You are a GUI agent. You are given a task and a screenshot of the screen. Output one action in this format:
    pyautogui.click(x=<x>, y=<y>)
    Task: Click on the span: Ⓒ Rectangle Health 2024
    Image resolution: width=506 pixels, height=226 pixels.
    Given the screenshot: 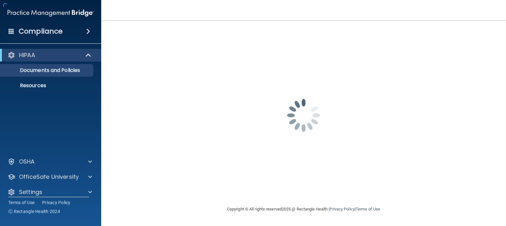 What is the action you would take?
    pyautogui.click(x=34, y=211)
    